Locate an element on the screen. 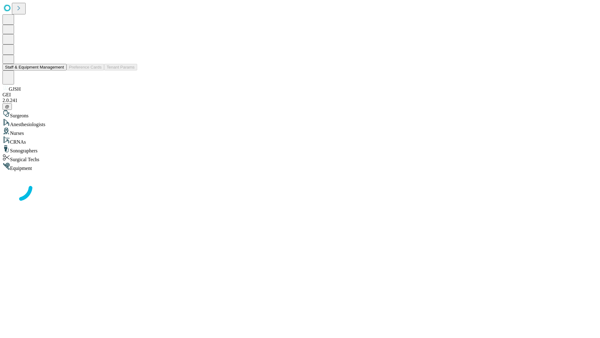 The width and height of the screenshot is (600, 338). div: Anesthesiologists is located at coordinates (300, 123).